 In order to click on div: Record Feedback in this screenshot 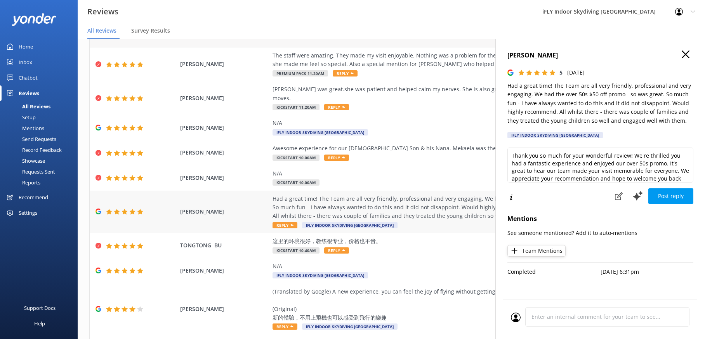, I will do `click(33, 150)`.